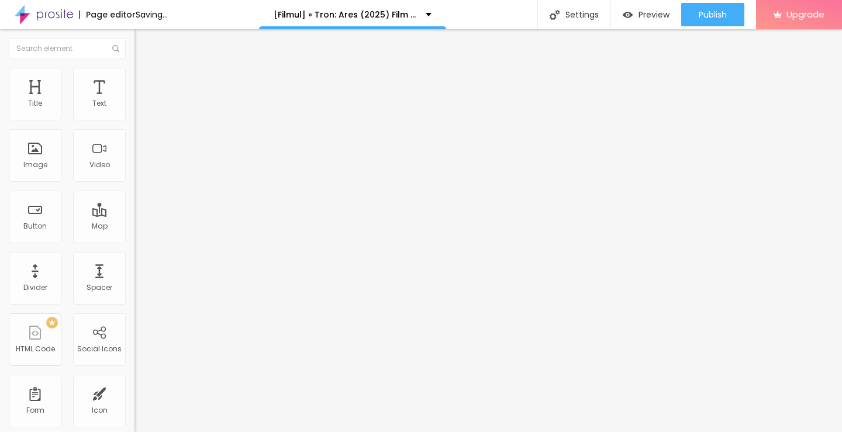 This screenshot has width=842, height=432. I want to click on div: Social Icons, so click(99, 349).